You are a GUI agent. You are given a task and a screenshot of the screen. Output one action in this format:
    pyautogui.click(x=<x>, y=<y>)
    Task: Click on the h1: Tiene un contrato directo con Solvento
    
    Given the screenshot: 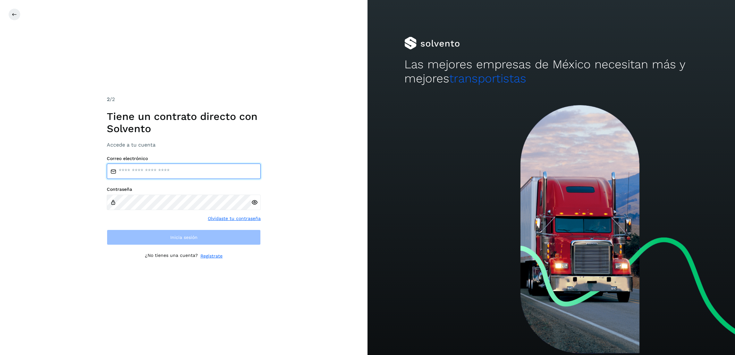 What is the action you would take?
    pyautogui.click(x=184, y=122)
    